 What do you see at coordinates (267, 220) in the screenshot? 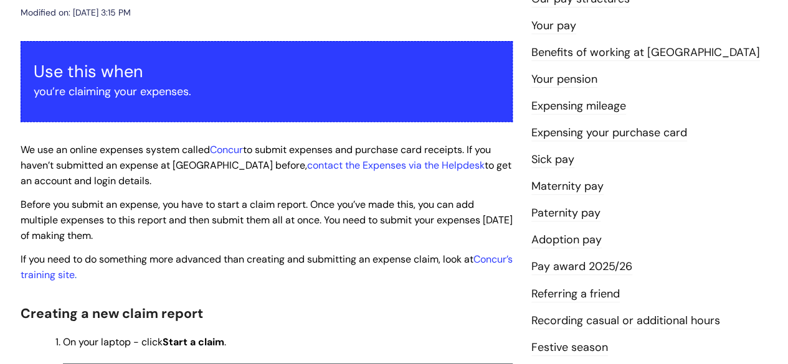
I see `span: Before you submit an expense, you have to start a claim report. Once you’ve made this, you can ad...` at bounding box center [267, 220].